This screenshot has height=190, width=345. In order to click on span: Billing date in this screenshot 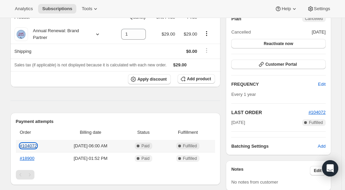, I will do `click(91, 132)`.